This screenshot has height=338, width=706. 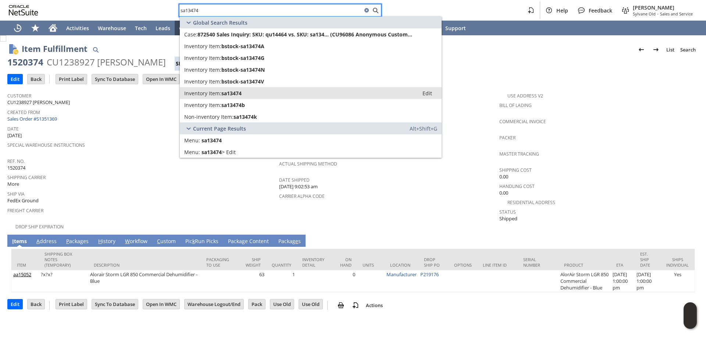 I want to click on input: Edit, so click(x=15, y=304).